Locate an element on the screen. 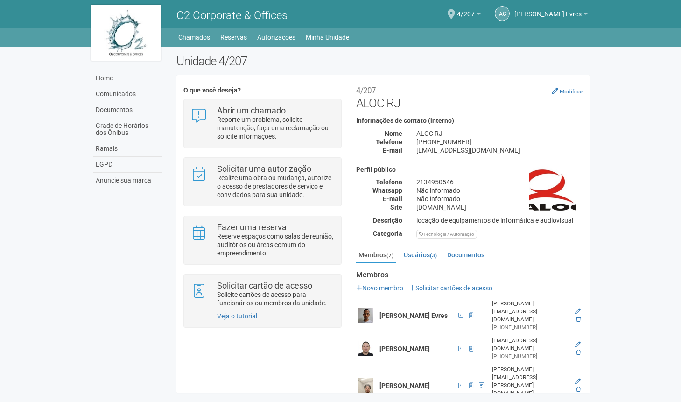 This screenshot has width=681, height=402. strong: Categoria is located at coordinates (388, 233).